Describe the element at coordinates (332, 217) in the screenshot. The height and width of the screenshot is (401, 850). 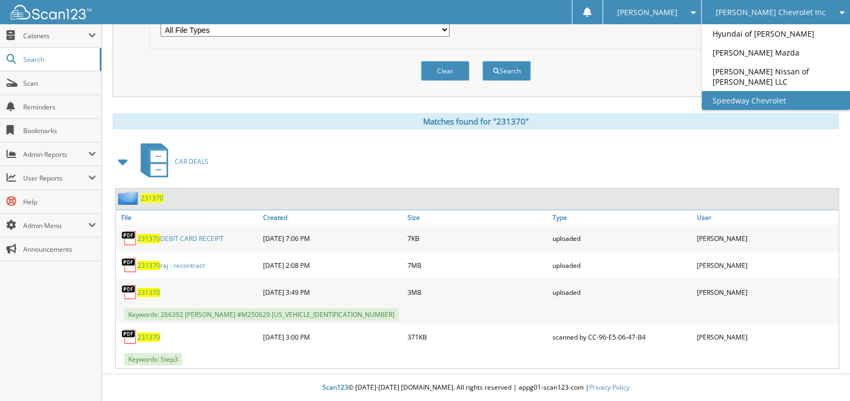
I see `a: Created` at that location.